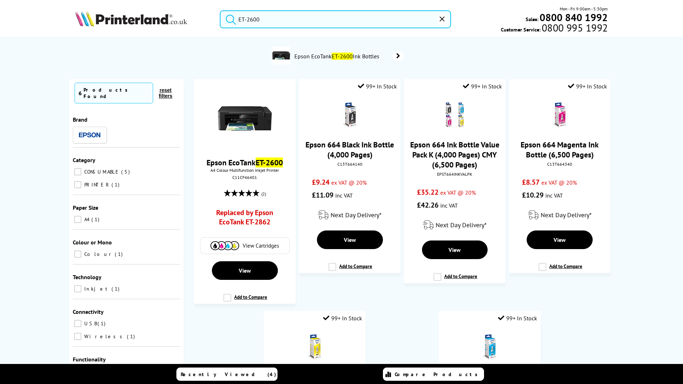 Image resolution: width=683 pixels, height=384 pixels. Describe the element at coordinates (573, 17) in the screenshot. I see `b: 0800 840 1992` at that location.